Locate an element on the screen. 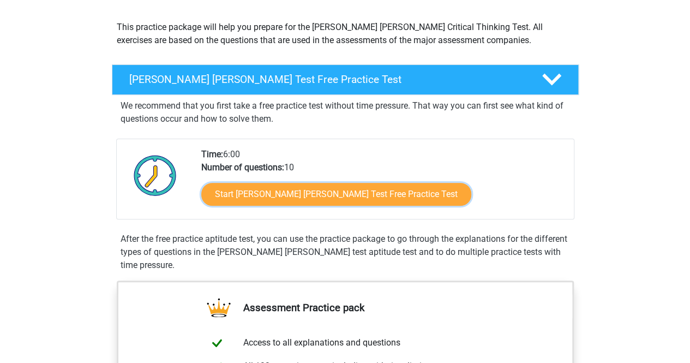 Image resolution: width=690 pixels, height=363 pixels. p: We recommend that you first take a free practice test without time pressure. That way you can fir... is located at coordinates (346, 112).